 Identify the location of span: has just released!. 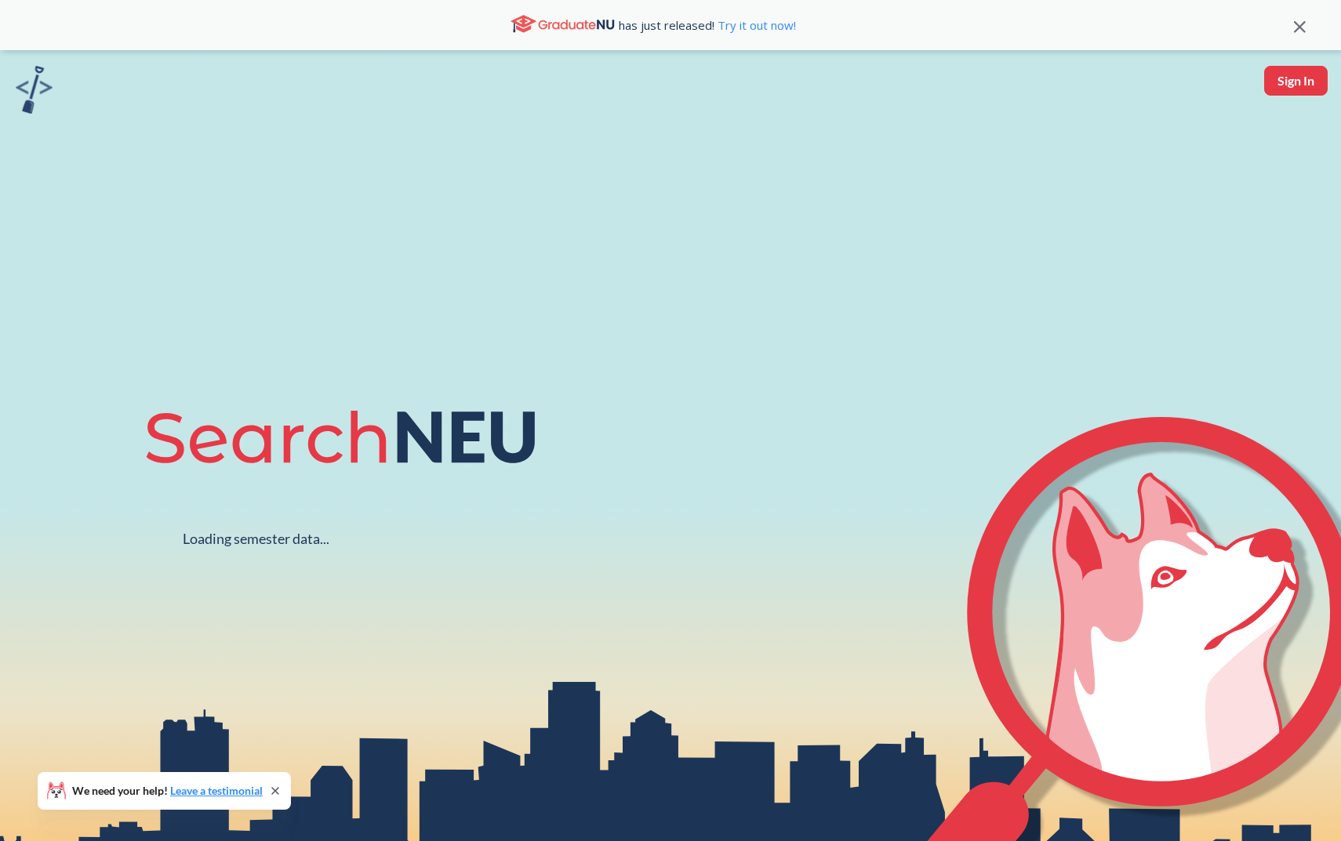
(707, 25).